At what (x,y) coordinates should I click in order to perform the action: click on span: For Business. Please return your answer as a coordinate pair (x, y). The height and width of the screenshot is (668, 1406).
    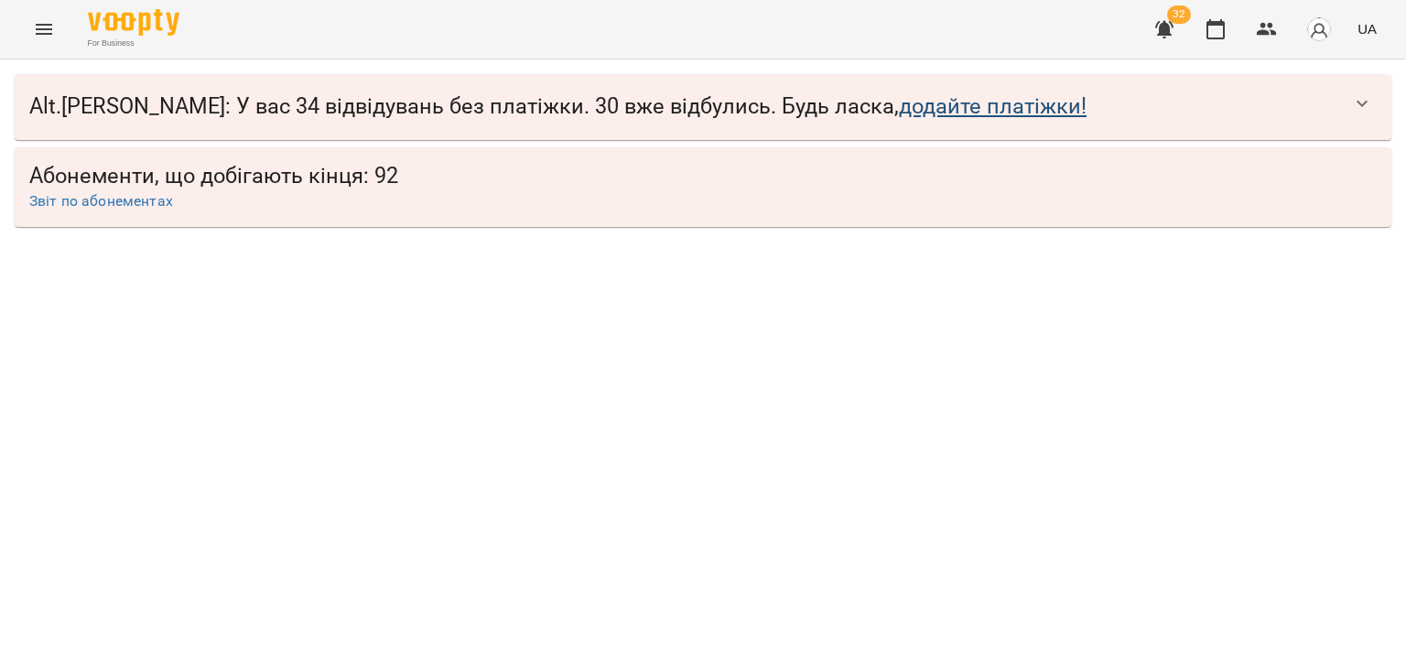
    Looking at the image, I should click on (134, 43).